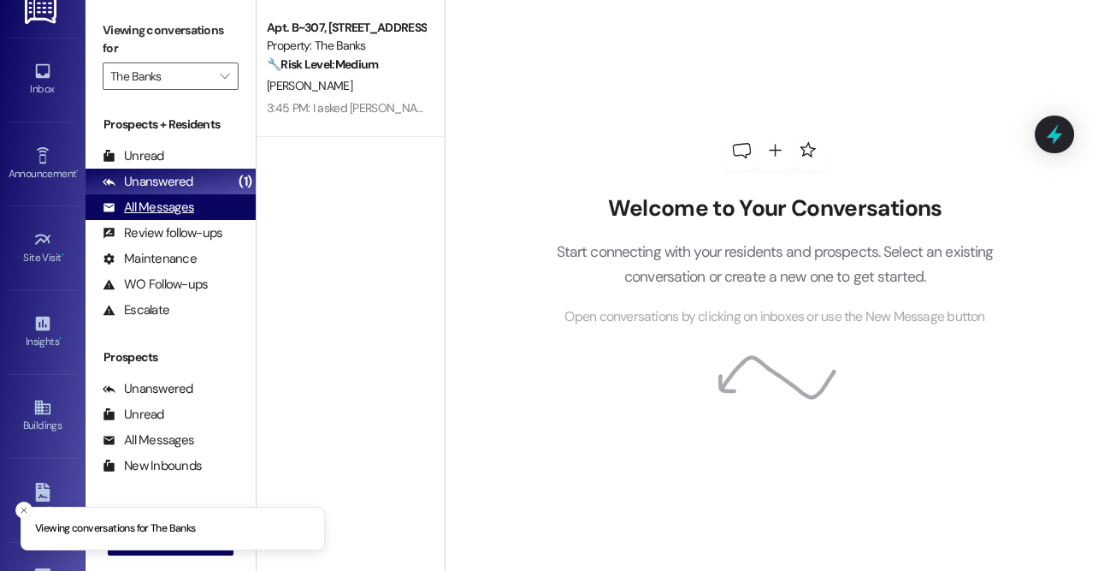 The width and height of the screenshot is (1104, 571). Describe the element at coordinates (161, 76) in the screenshot. I see `input: All communities` at that location.